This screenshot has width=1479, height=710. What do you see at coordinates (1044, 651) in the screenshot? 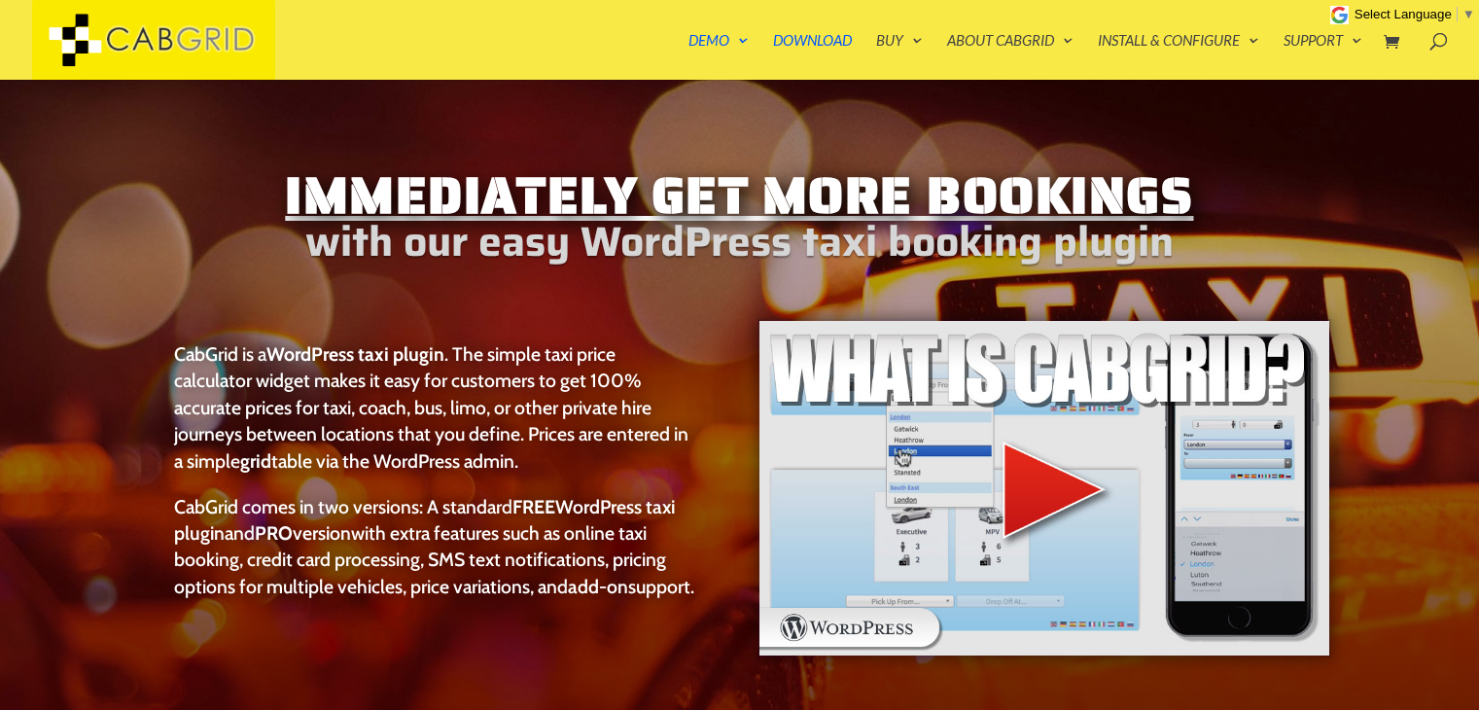
I see `a: WordPress taxi booking plugin Intro Video` at bounding box center [1044, 651].